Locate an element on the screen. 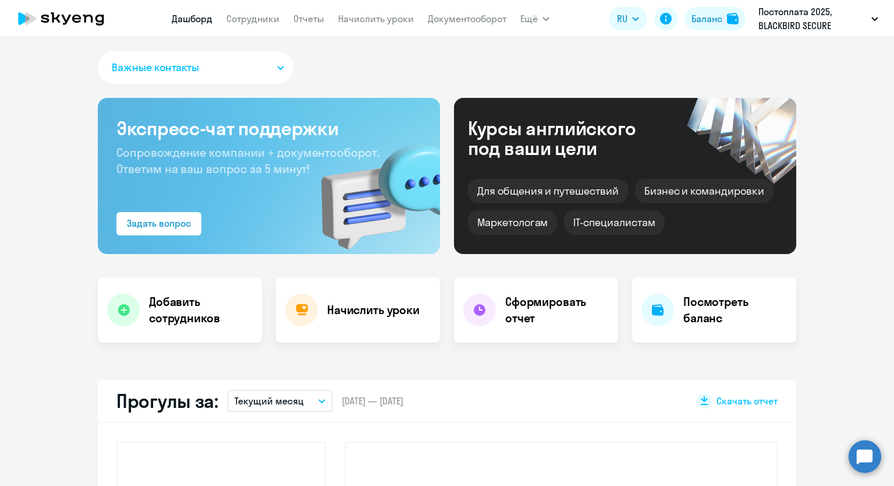 The height and width of the screenshot is (486, 894). a: Сотрудники is located at coordinates (253, 19).